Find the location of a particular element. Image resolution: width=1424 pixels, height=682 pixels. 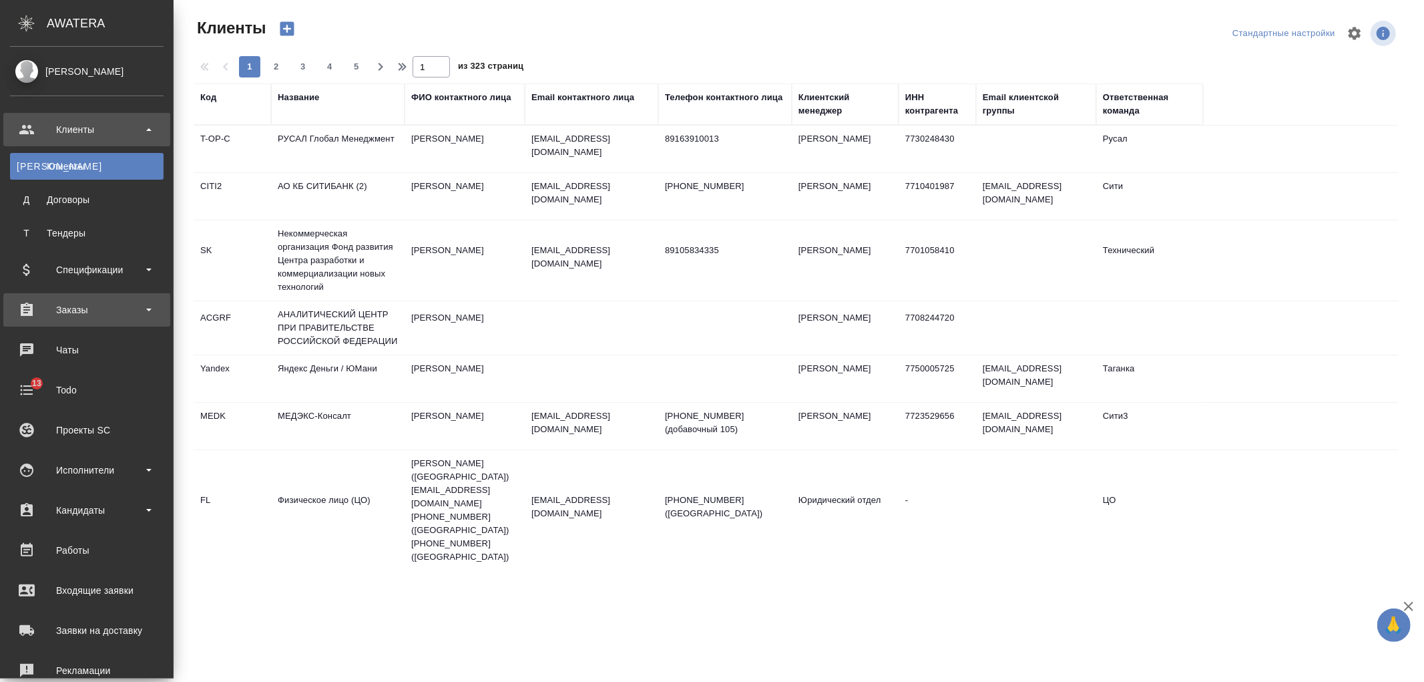

td: Yandex is located at coordinates (232, 379).